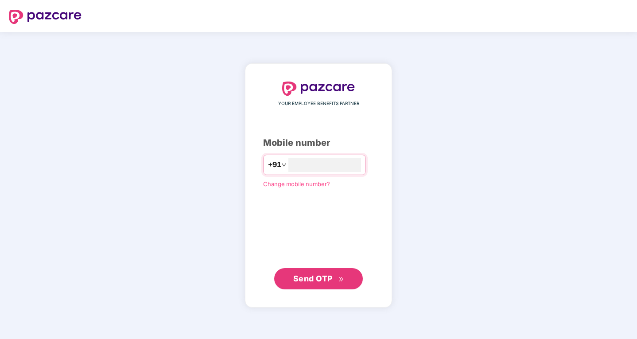 This screenshot has width=637, height=339. What do you see at coordinates (313, 278) in the screenshot?
I see `span: Send OTP` at bounding box center [313, 278].